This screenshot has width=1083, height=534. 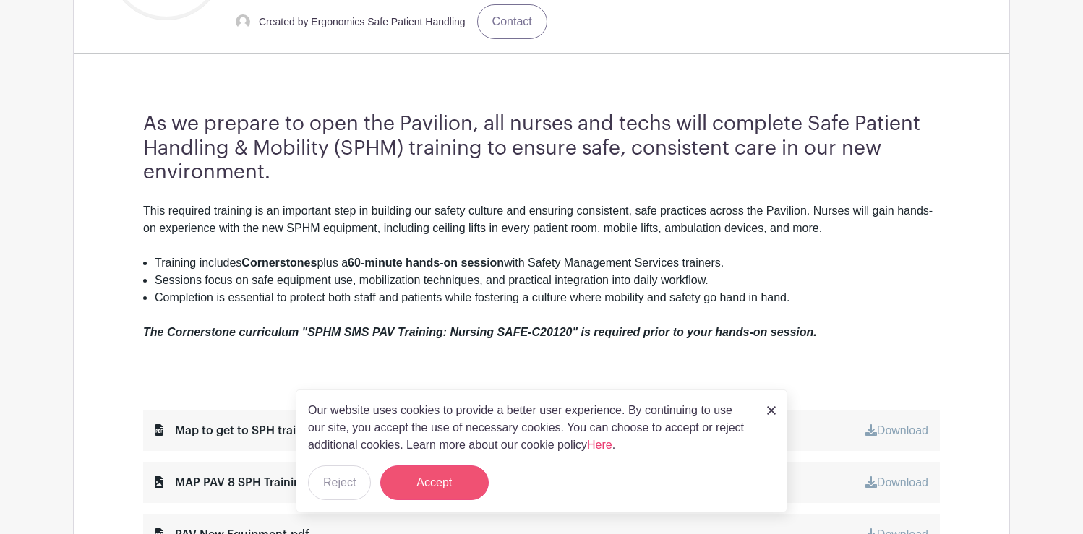 I want to click on div: Map to get to SPH training from UH.pdf, so click(x=273, y=431).